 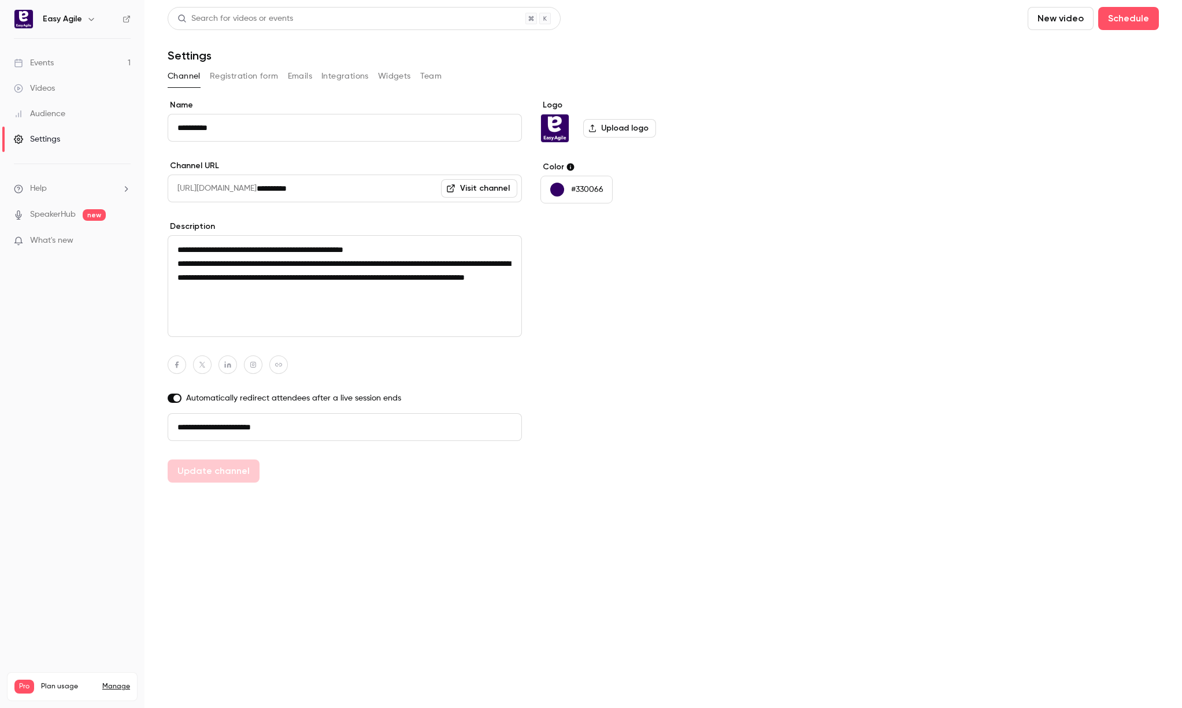 I want to click on label: Automatically redirect attendees after a live session ends, so click(x=345, y=398).